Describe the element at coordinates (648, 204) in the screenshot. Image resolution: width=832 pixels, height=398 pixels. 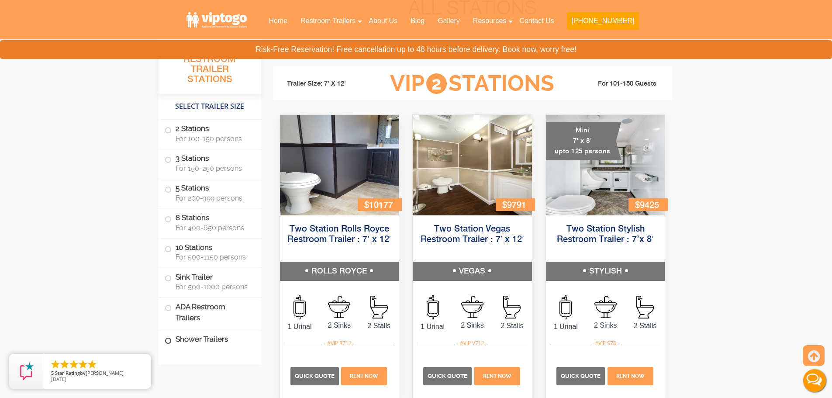
I see `div: $9425` at that location.